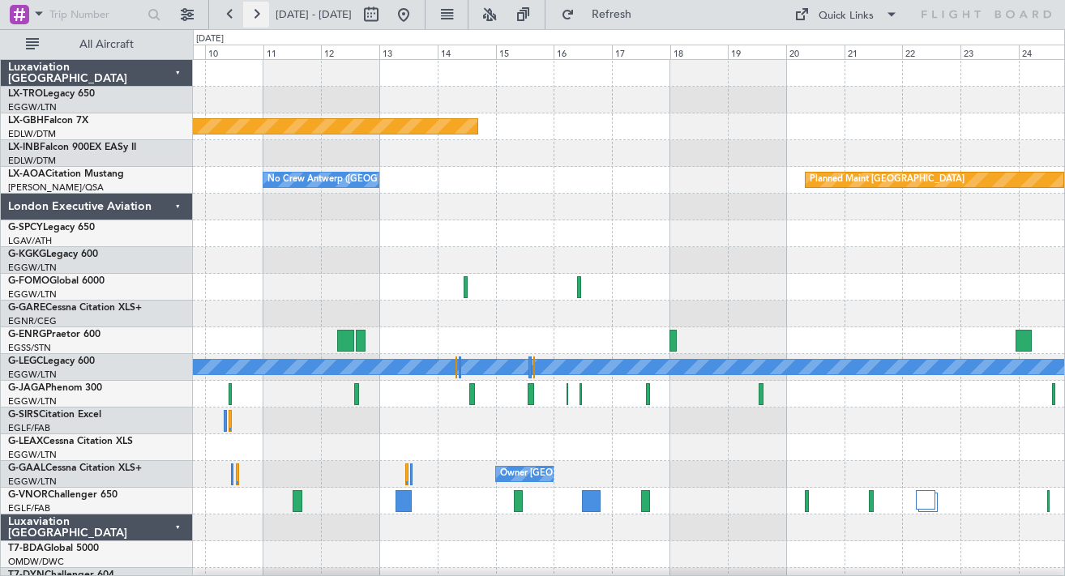  What do you see at coordinates (467, 52) in the screenshot?
I see `div: 14` at bounding box center [467, 52].